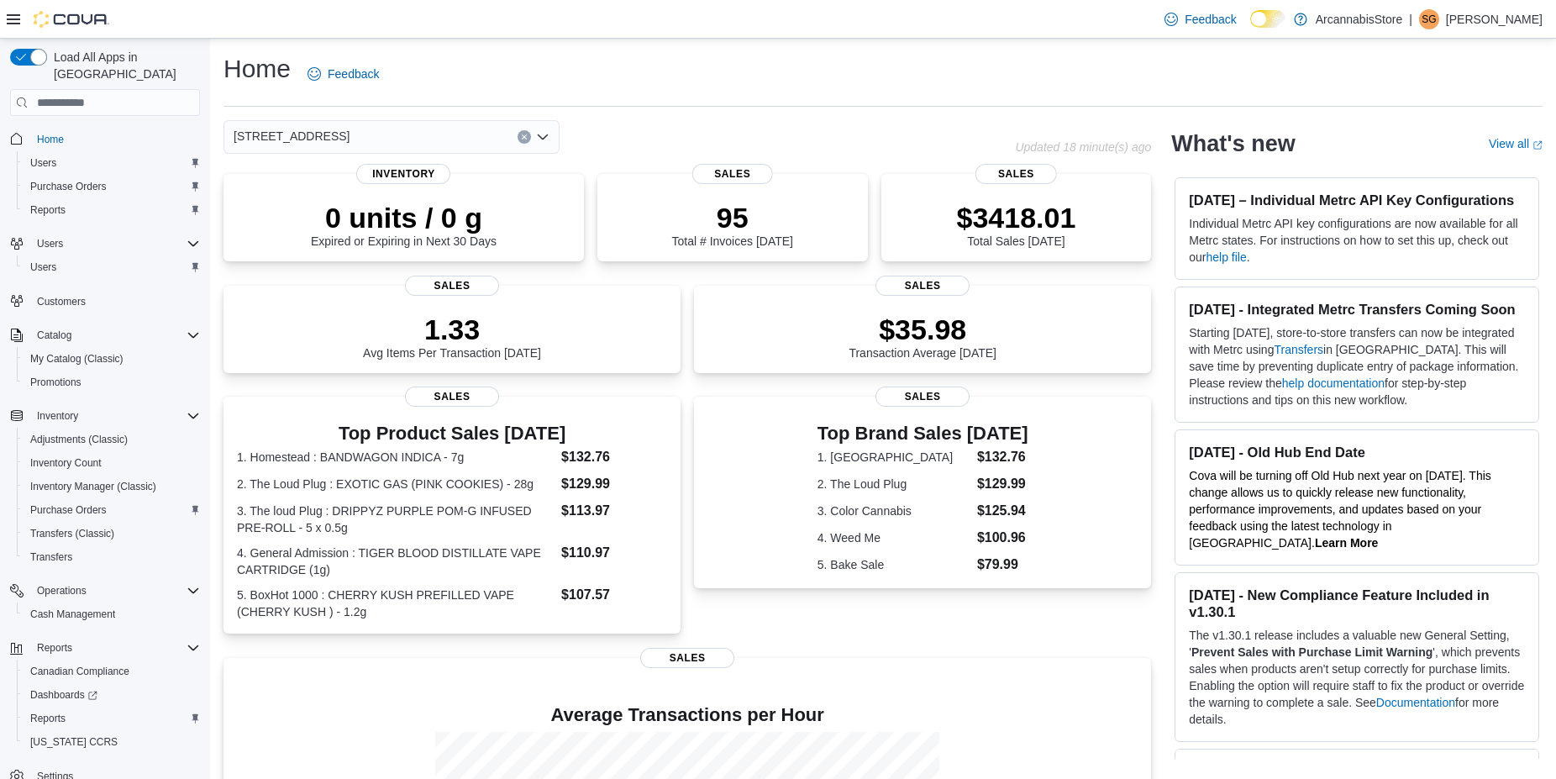  I want to click on button: Cash Management, so click(112, 614).